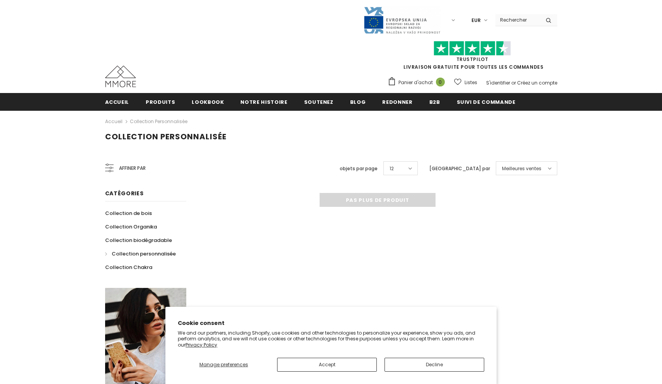 This screenshot has height=384, width=662. Describe the element at coordinates (486, 102) in the screenshot. I see `span: Suivi de commande` at that location.